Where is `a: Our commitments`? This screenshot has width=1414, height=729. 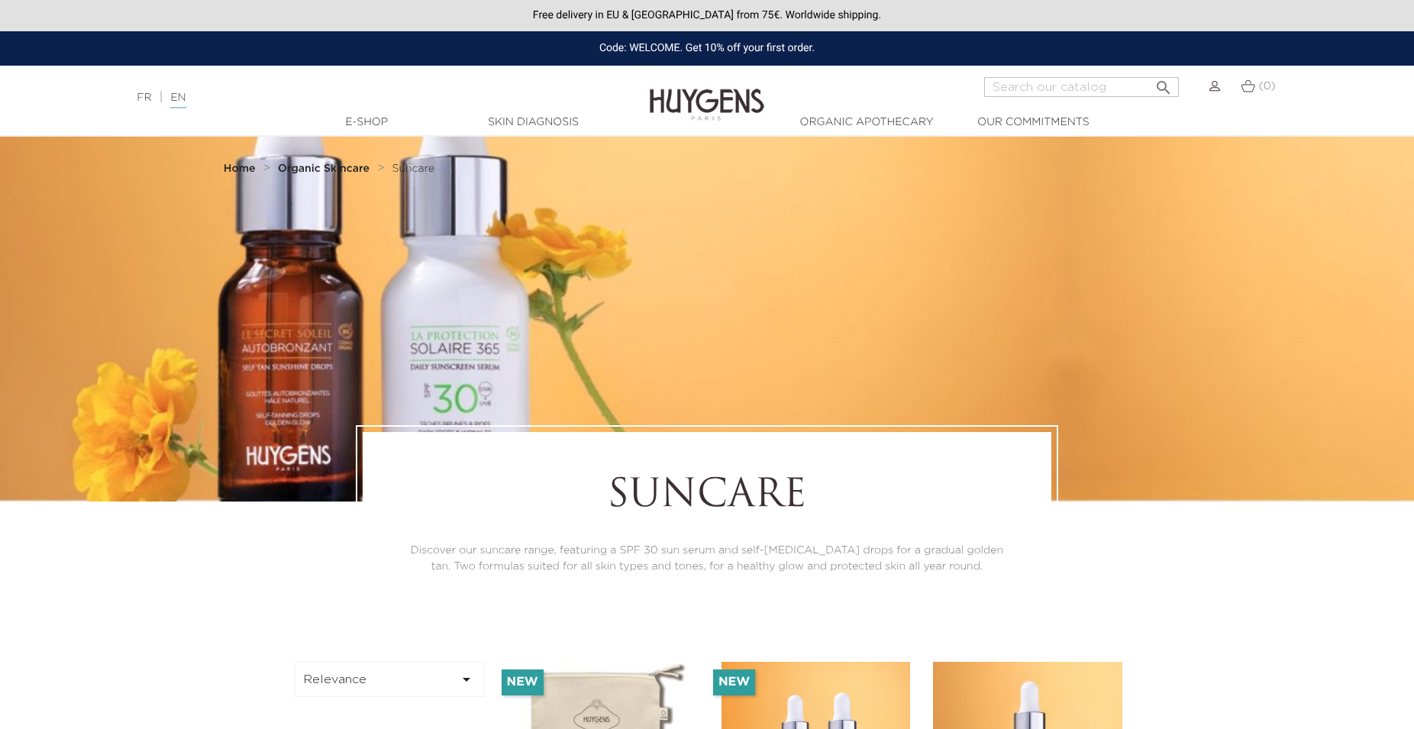 a: Our commitments is located at coordinates (1033, 122).